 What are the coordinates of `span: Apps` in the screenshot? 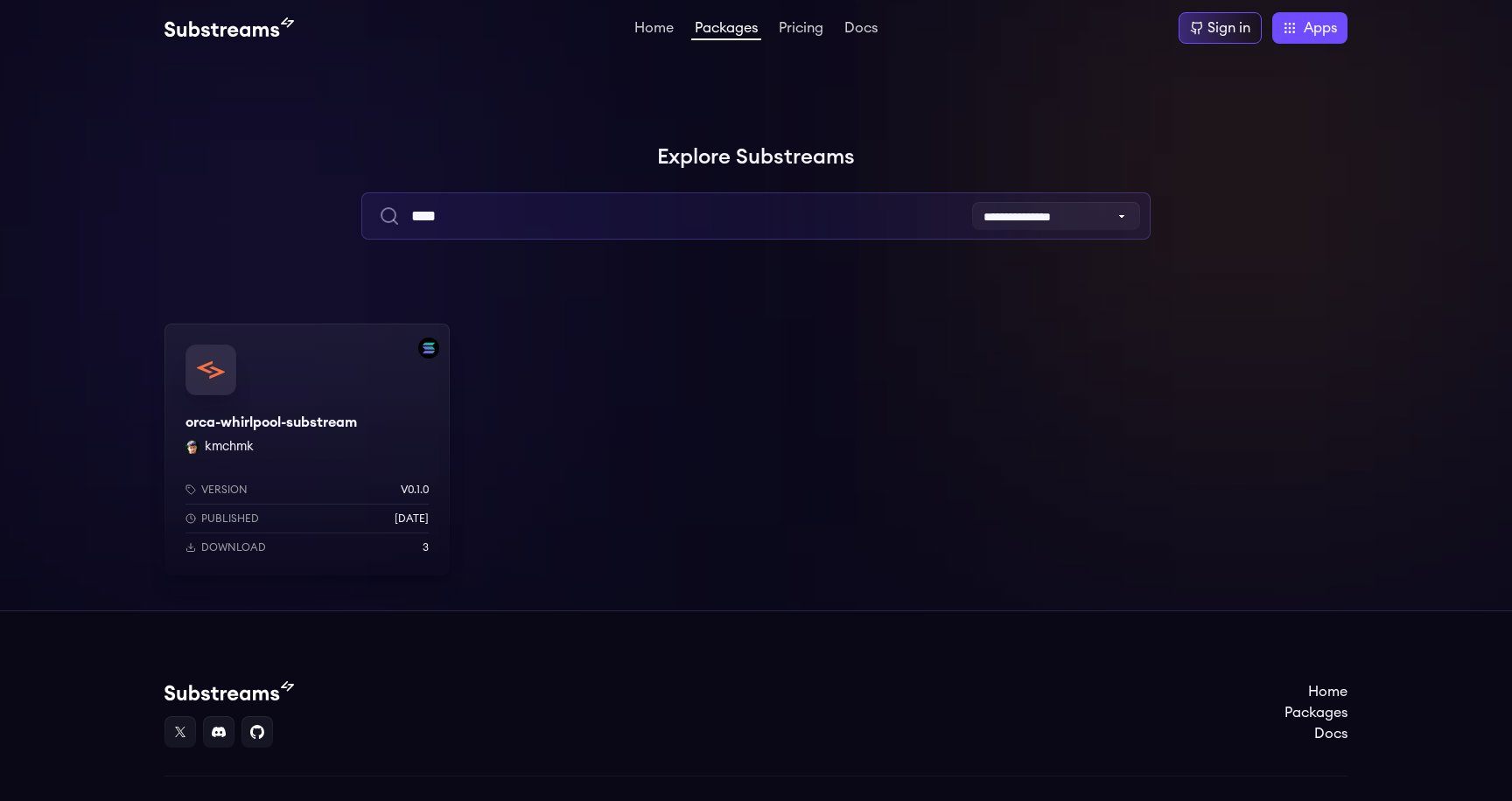 It's located at (1320, 28).